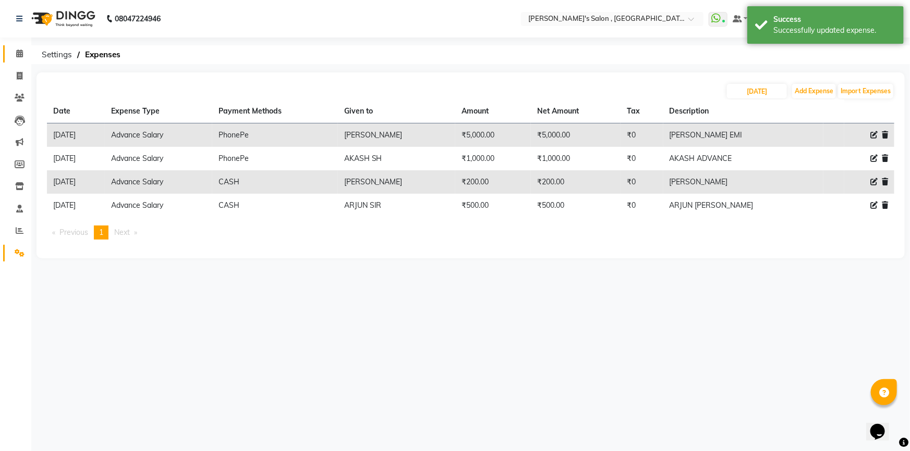 The height and width of the screenshot is (451, 910). Describe the element at coordinates (76, 112) in the screenshot. I see `th: Date` at that location.